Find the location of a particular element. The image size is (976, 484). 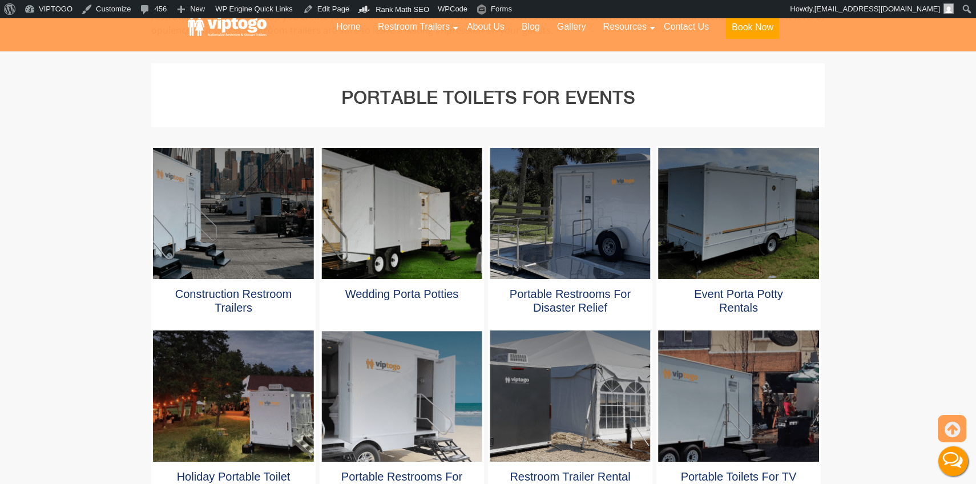

a: Gallery is located at coordinates (572, 27).